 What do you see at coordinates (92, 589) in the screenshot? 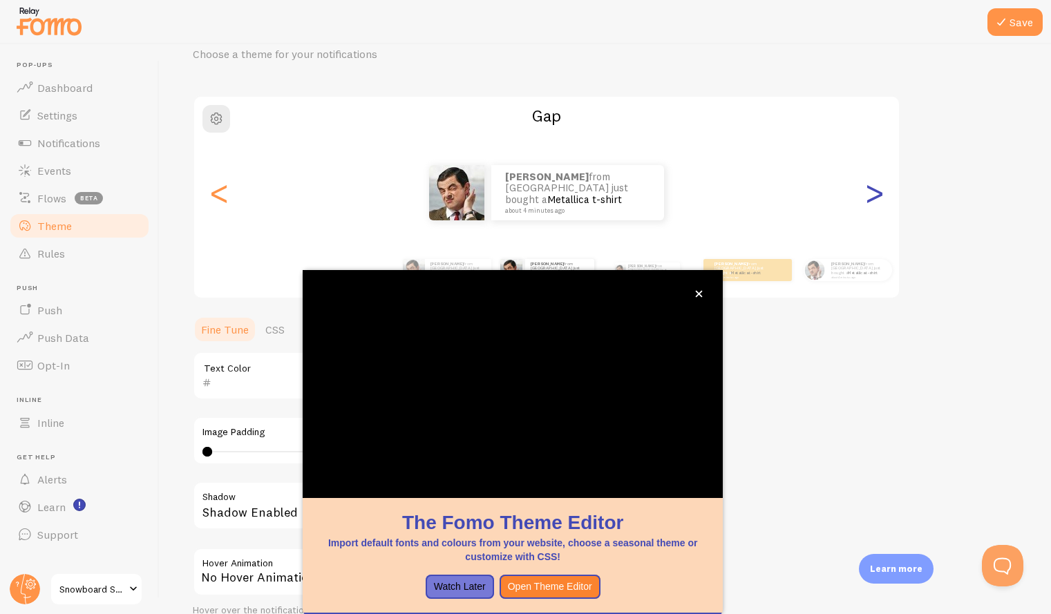
I see `span: Snowboard Store` at bounding box center [92, 589].